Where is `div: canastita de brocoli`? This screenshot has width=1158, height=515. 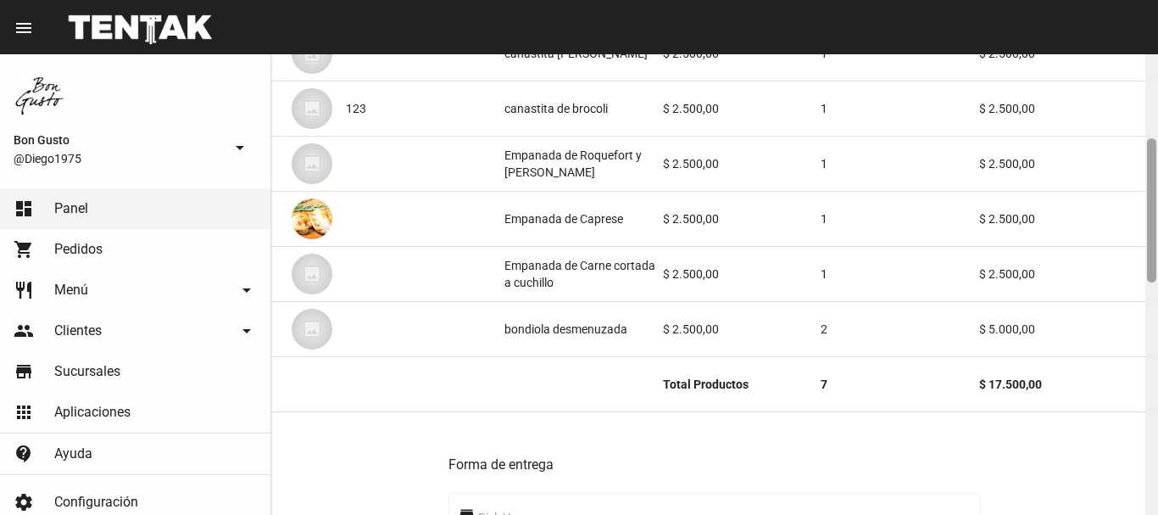 div: canastita de brocoli is located at coordinates (556, 109).